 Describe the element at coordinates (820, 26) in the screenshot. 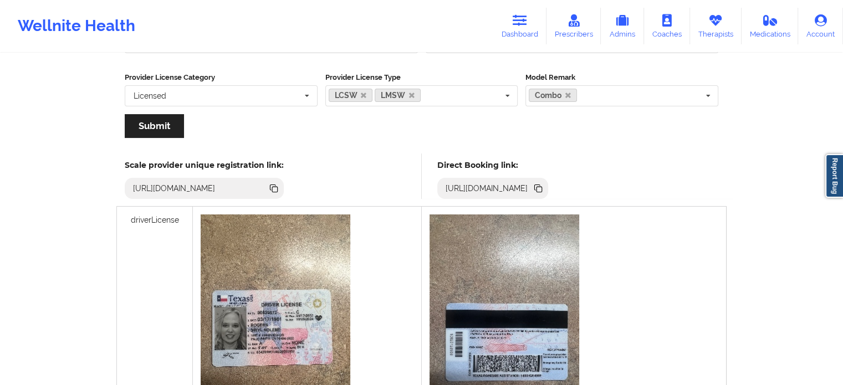

I see `a: Account` at that location.